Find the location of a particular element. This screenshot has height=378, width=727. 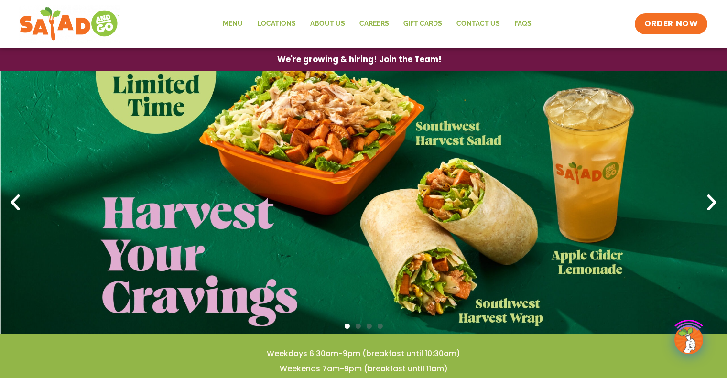

a: ORDER NOW is located at coordinates (671, 24).